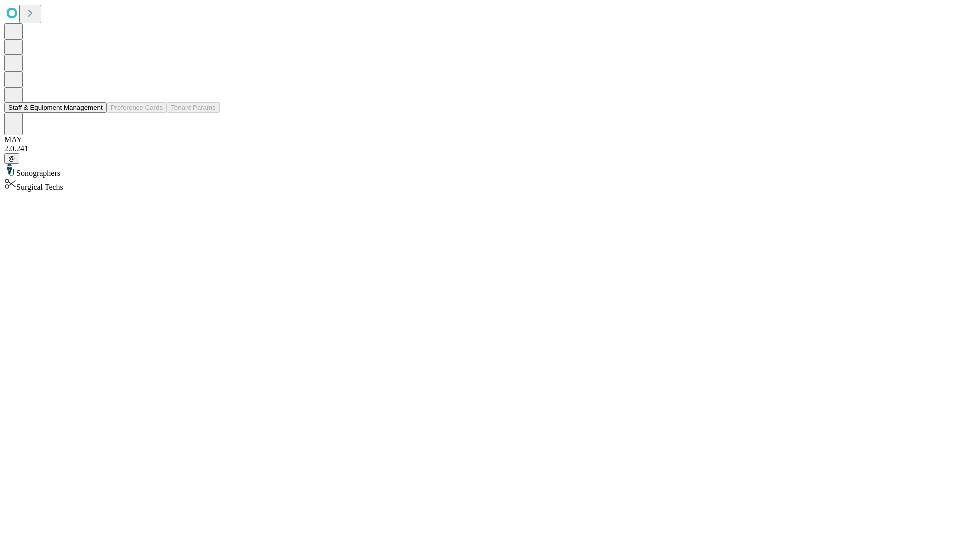 The height and width of the screenshot is (541, 962). Describe the element at coordinates (481, 185) in the screenshot. I see `div: Surgical Techs` at that location.